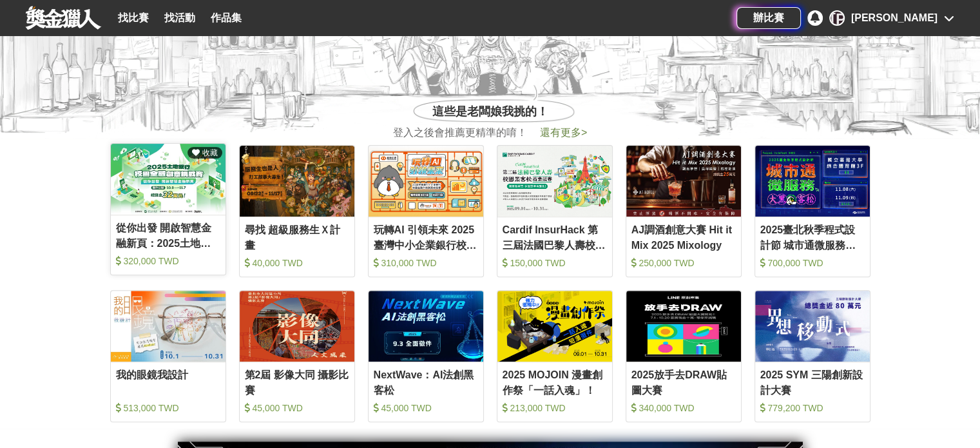 This screenshot has width=980, height=448. Describe the element at coordinates (297, 211) in the screenshot. I see `a: Cover Image尋找 超級服務生Ｘ計畫 40,000 TWD` at that location.